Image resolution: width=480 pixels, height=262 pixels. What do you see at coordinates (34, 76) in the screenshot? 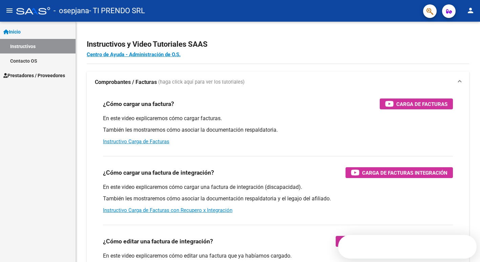
I see `span: Prestadores / Proveedores` at bounding box center [34, 76].